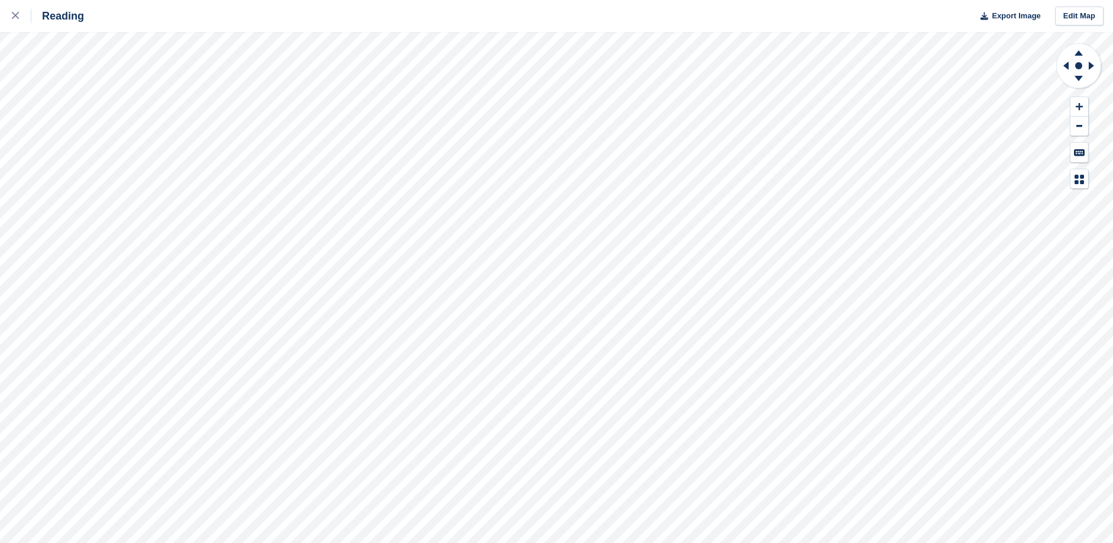  Describe the element at coordinates (1079, 179) in the screenshot. I see `button: Map Legend` at that location.